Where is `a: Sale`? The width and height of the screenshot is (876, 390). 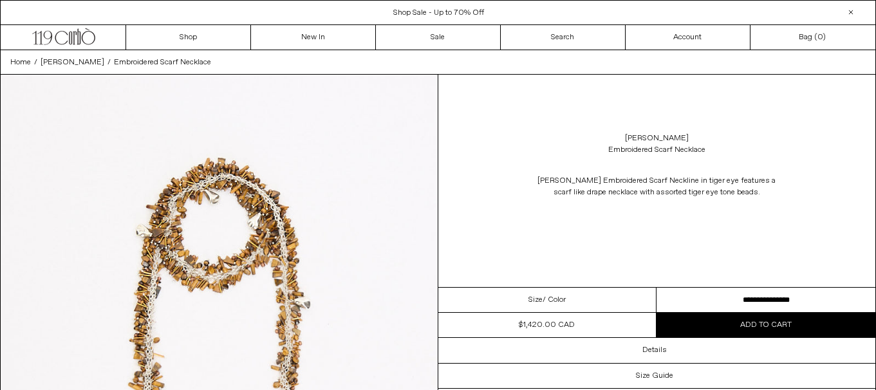
a: Sale is located at coordinates (438, 37).